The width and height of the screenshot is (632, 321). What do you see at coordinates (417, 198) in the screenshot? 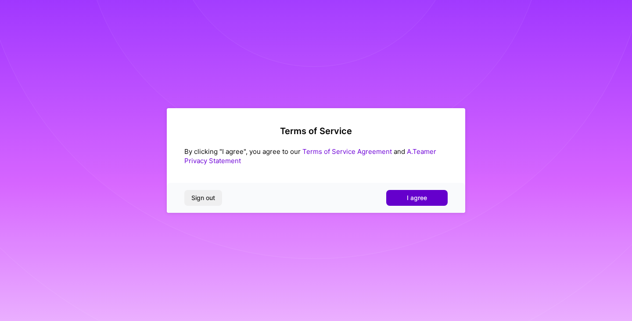
I see `button: I agree` at bounding box center [417, 198].